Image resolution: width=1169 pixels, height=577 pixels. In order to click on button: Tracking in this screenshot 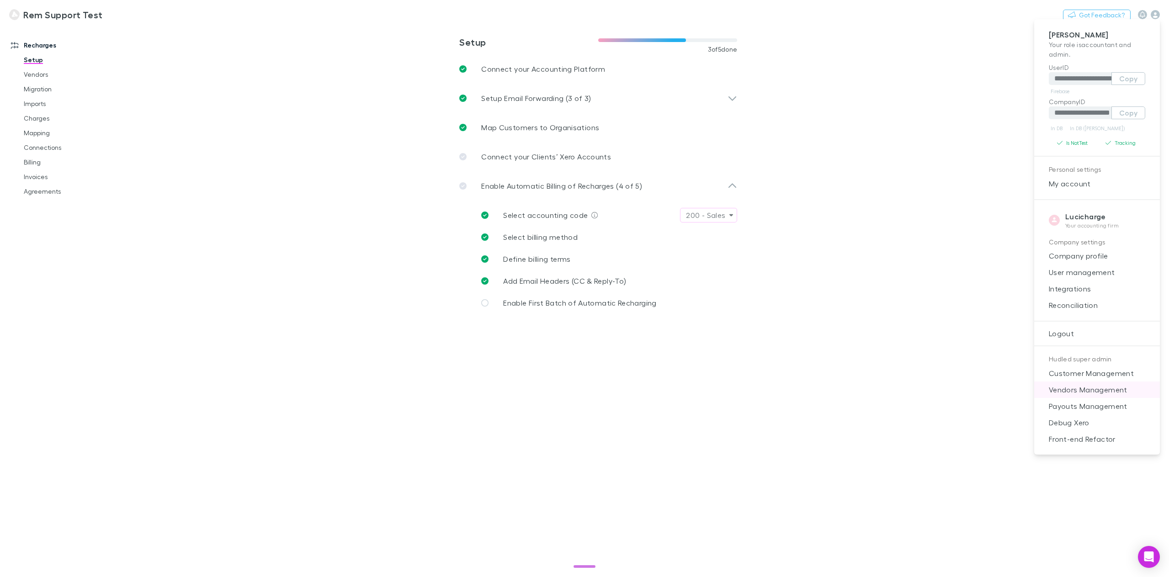, I will do `click(1121, 143)`.